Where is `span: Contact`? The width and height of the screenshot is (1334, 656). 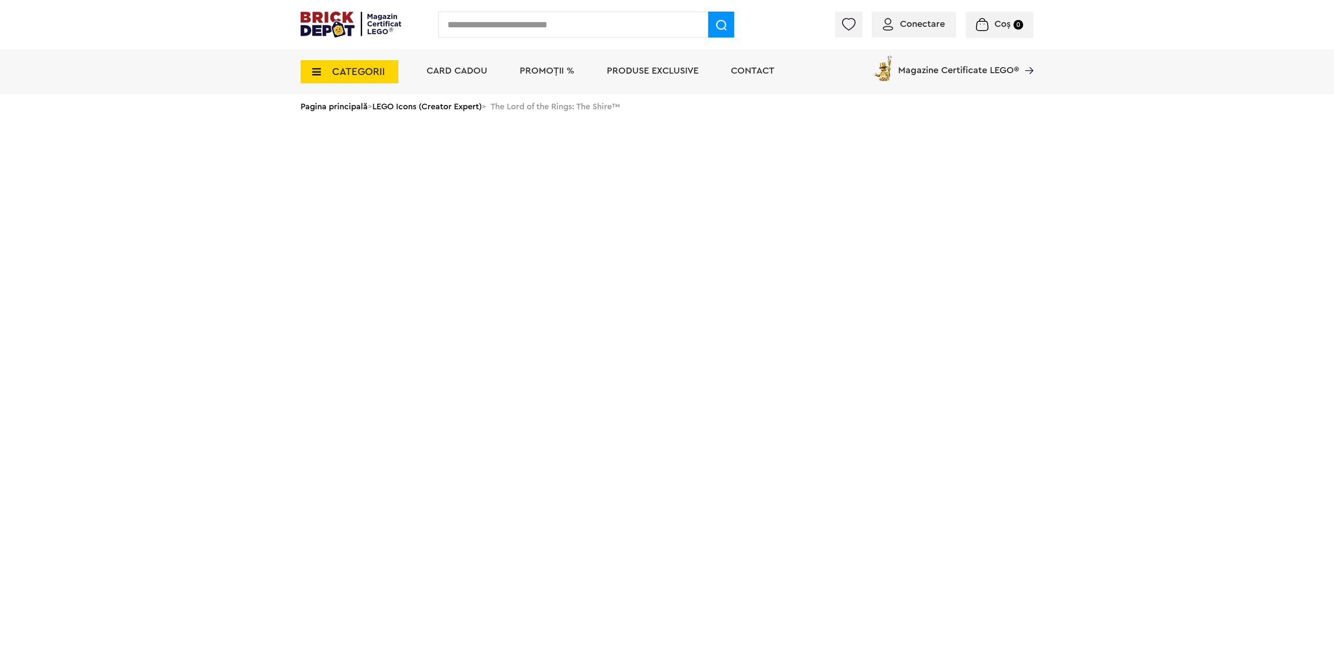
span: Contact is located at coordinates (753, 71).